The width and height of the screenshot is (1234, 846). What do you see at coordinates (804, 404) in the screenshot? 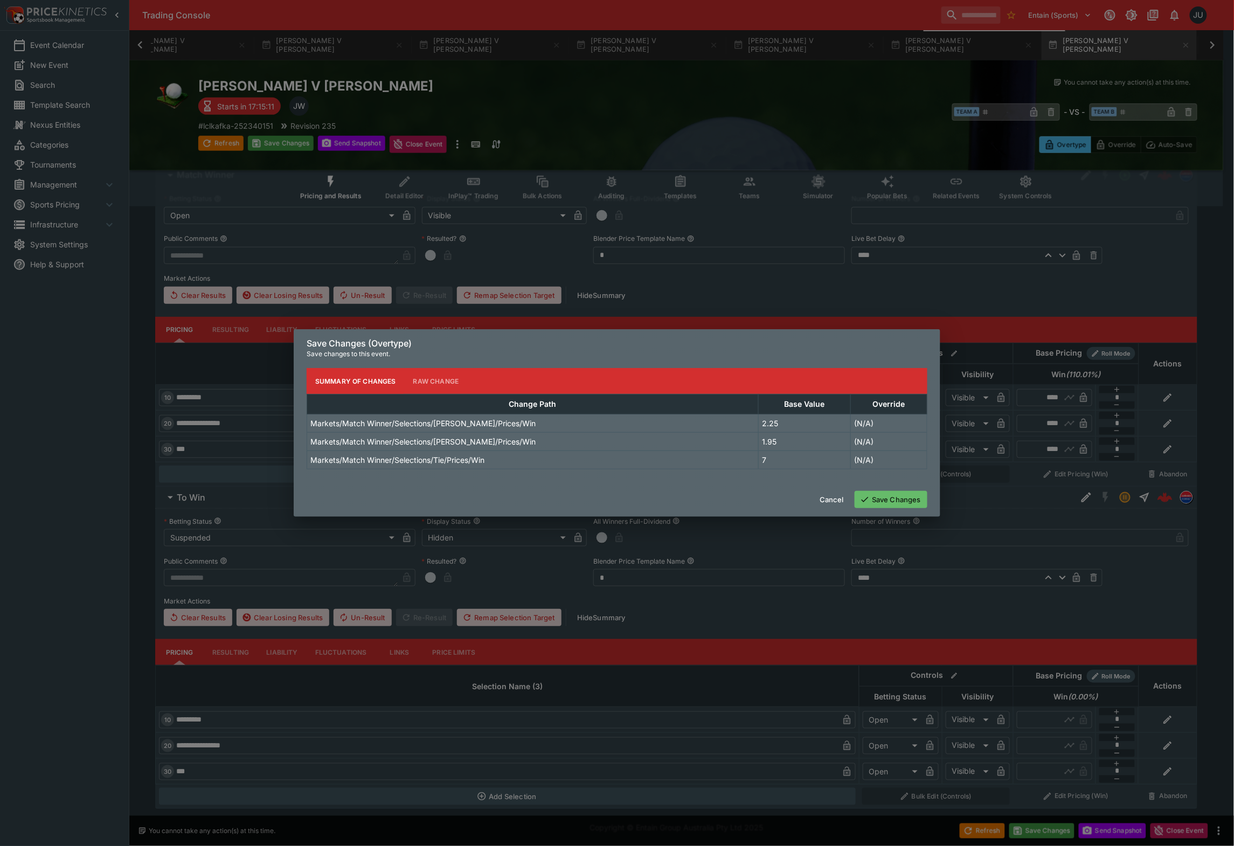
I see `th: Base Value` at bounding box center [804, 404].